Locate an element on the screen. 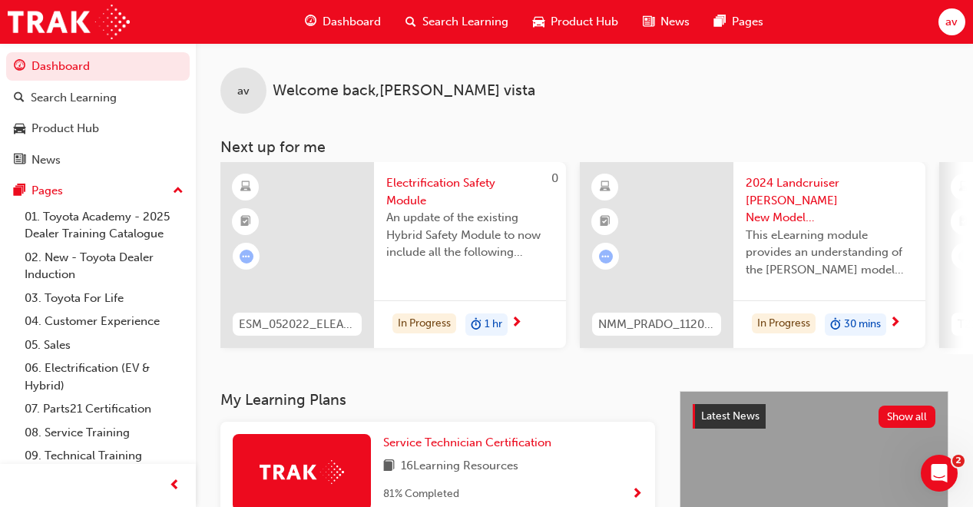 The width and height of the screenshot is (973, 507). a: 09. Technical Training is located at coordinates (104, 455).